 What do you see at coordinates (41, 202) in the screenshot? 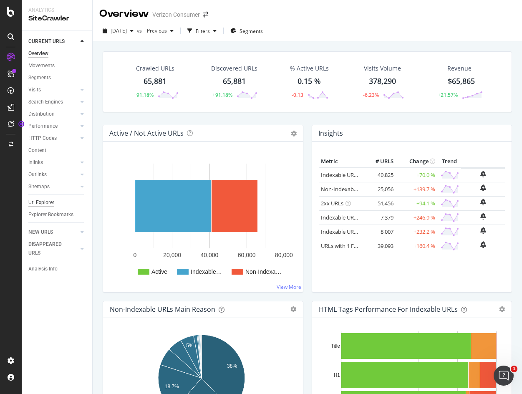
I see `div: Url Explorer` at bounding box center [41, 202].